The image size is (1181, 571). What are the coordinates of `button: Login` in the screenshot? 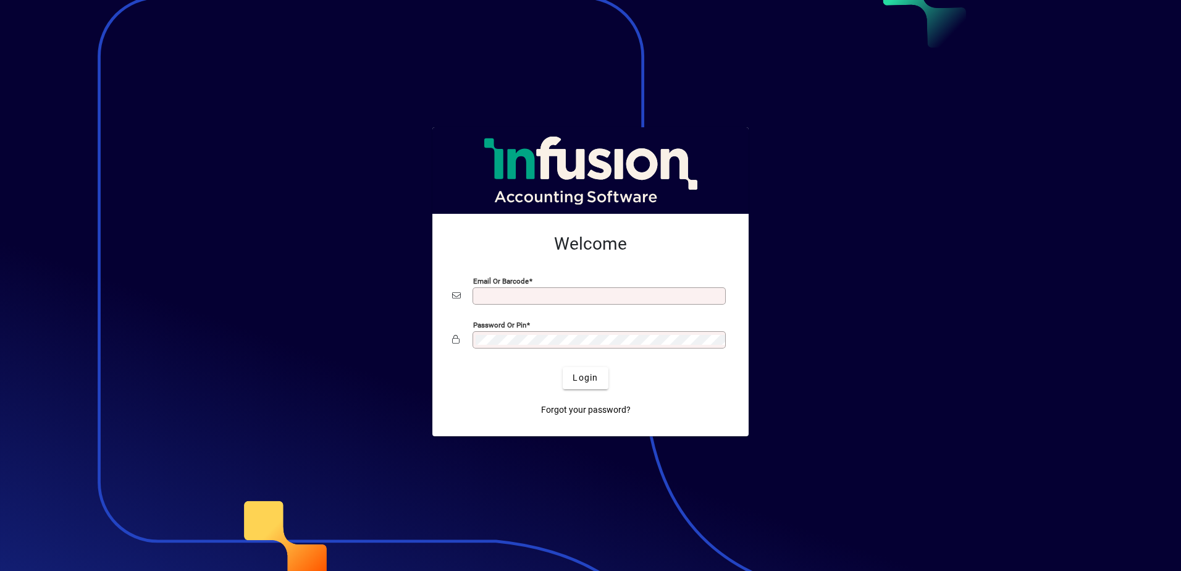 It's located at (585, 378).